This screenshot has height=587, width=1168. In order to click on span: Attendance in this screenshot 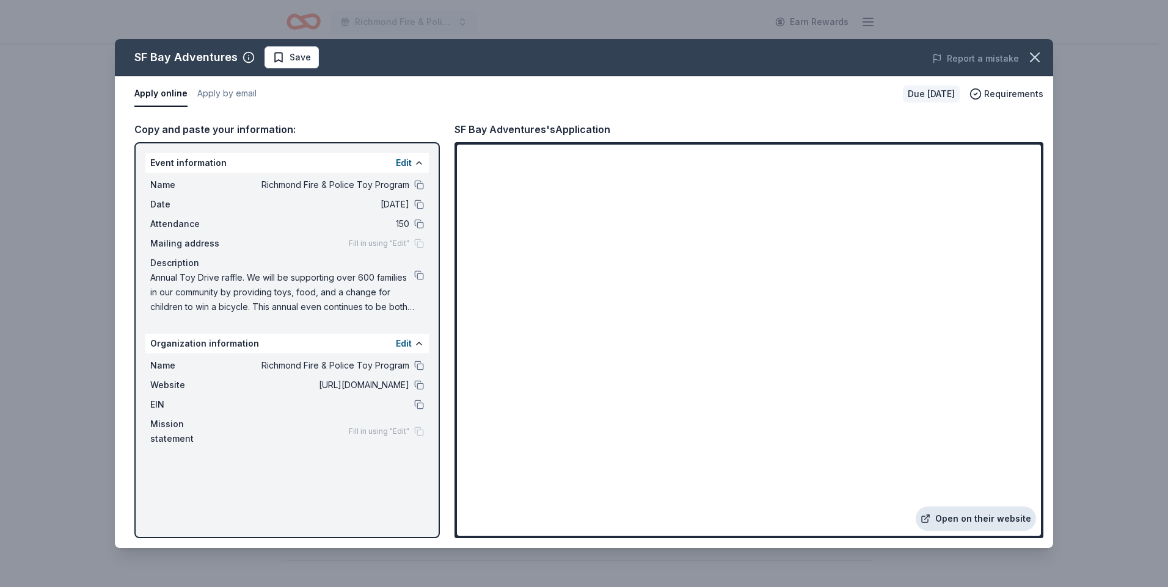, I will do `click(191, 224)`.